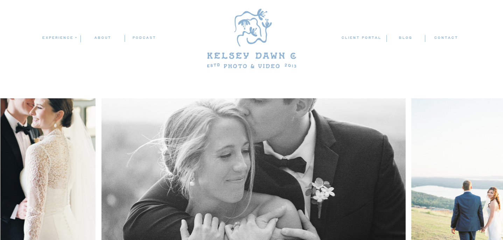 This screenshot has height=240, width=503. What do you see at coordinates (144, 38) in the screenshot?
I see `a: podcast` at bounding box center [144, 38].